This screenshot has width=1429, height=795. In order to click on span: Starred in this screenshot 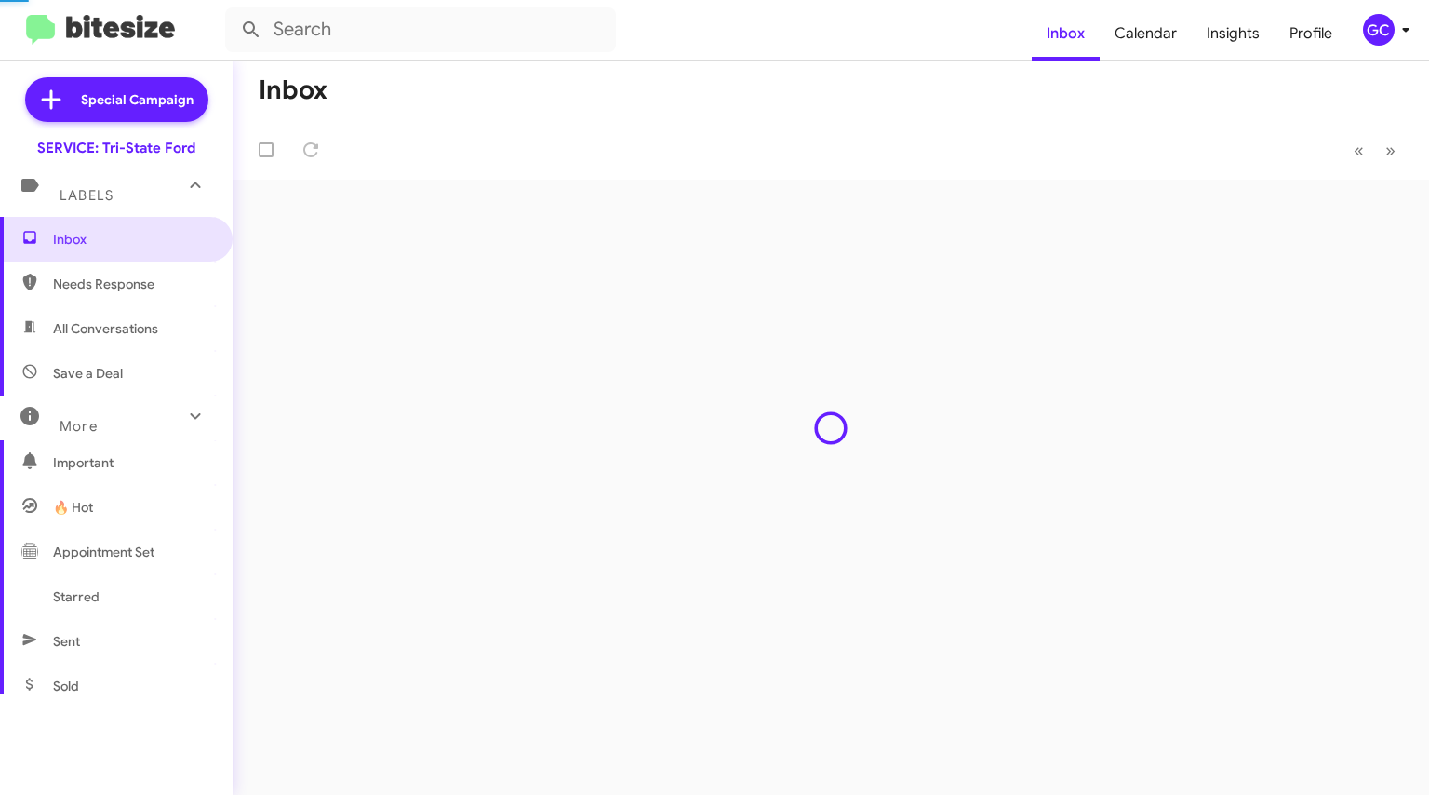, I will do `click(76, 597)`.